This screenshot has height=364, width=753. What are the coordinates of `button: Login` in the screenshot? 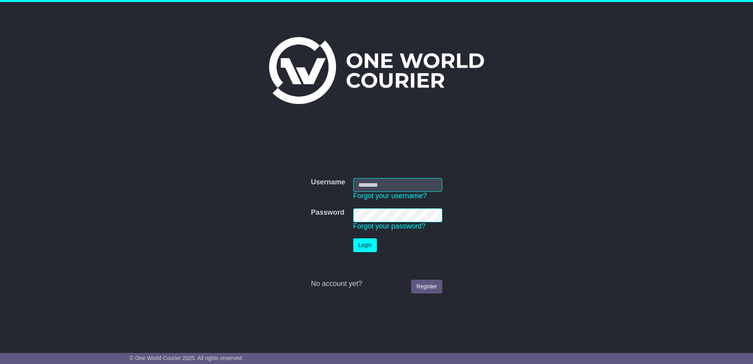 It's located at (365, 245).